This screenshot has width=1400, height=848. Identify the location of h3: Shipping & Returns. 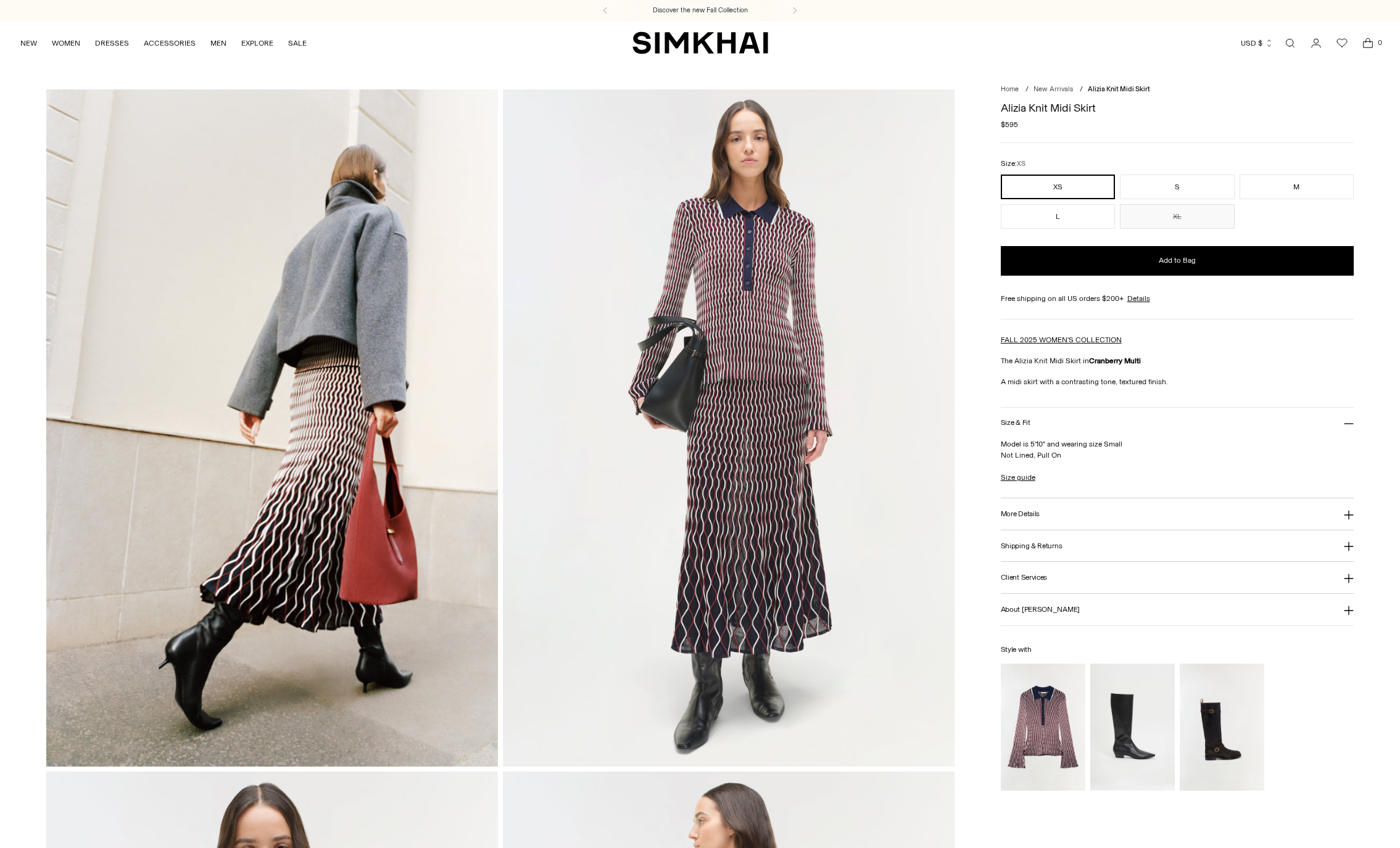
(1032, 545).